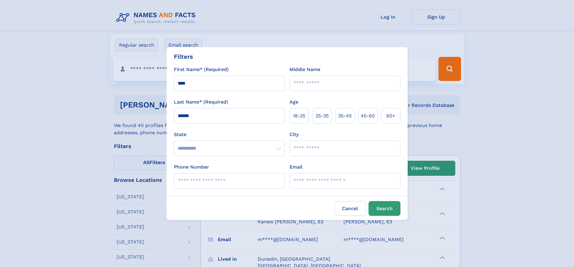 Image resolution: width=574 pixels, height=267 pixels. I want to click on div: Filters, so click(184, 57).